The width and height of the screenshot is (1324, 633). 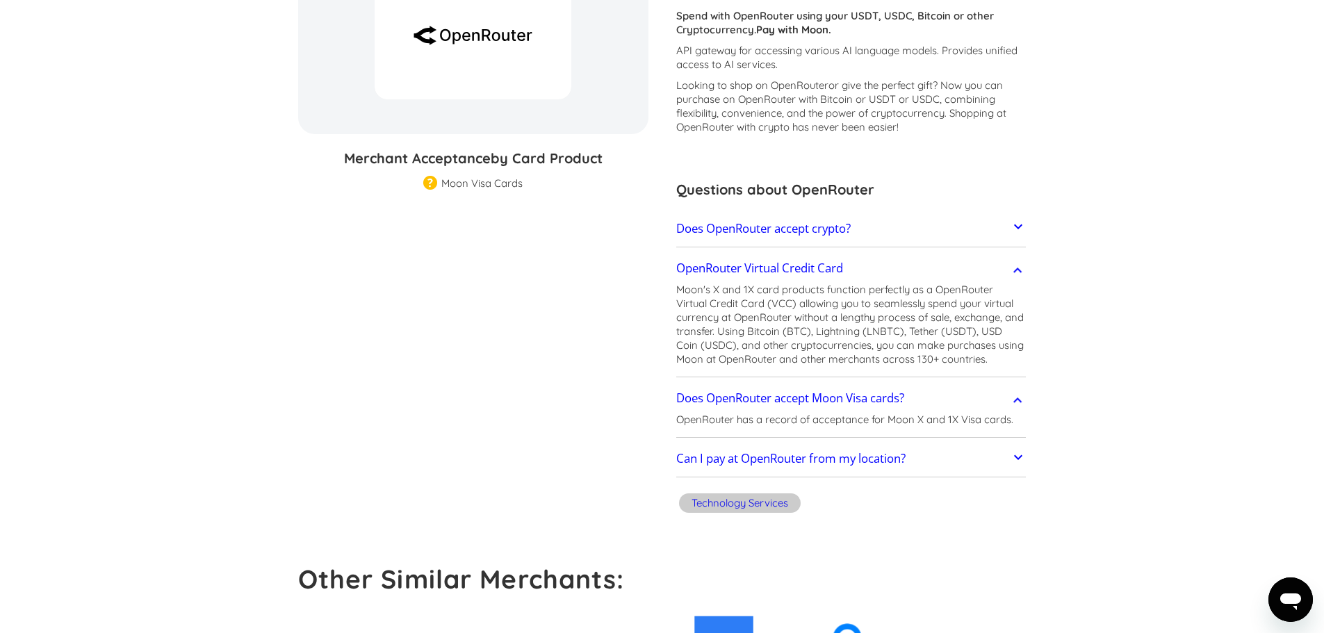 I want to click on p: API gateway for accessing various AI language models. Provides unified access to AI services., so click(x=852, y=58).